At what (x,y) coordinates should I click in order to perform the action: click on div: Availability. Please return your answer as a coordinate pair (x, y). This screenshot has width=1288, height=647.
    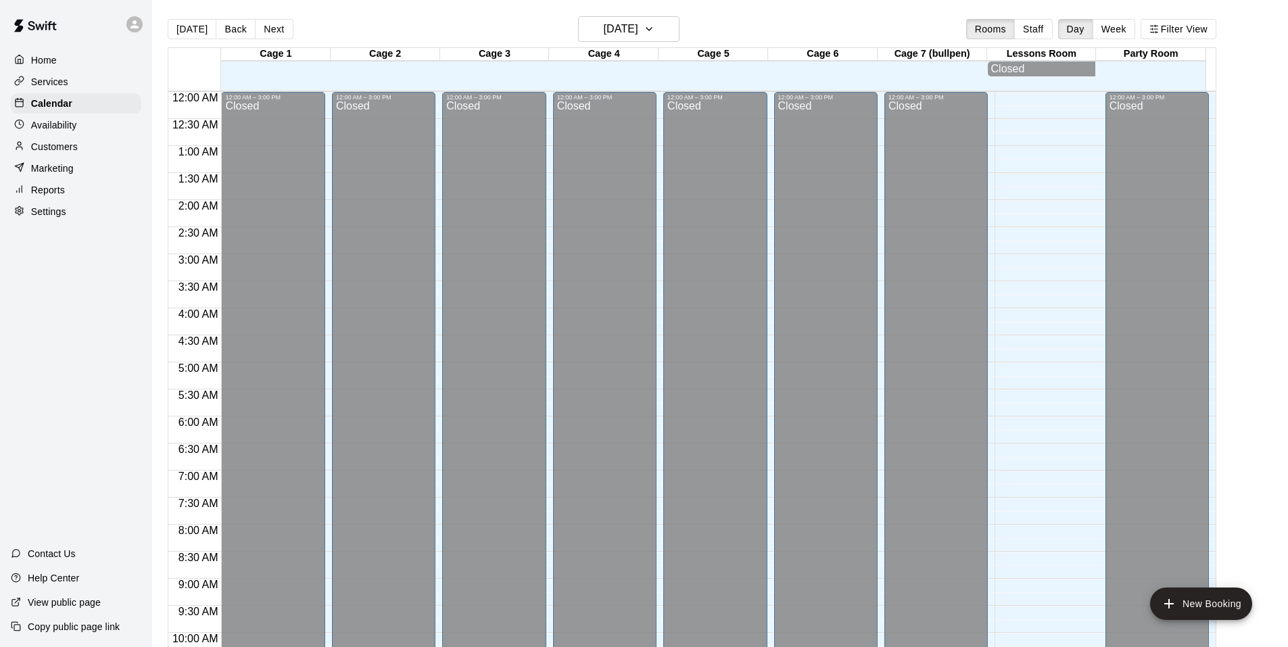
    Looking at the image, I should click on (76, 125).